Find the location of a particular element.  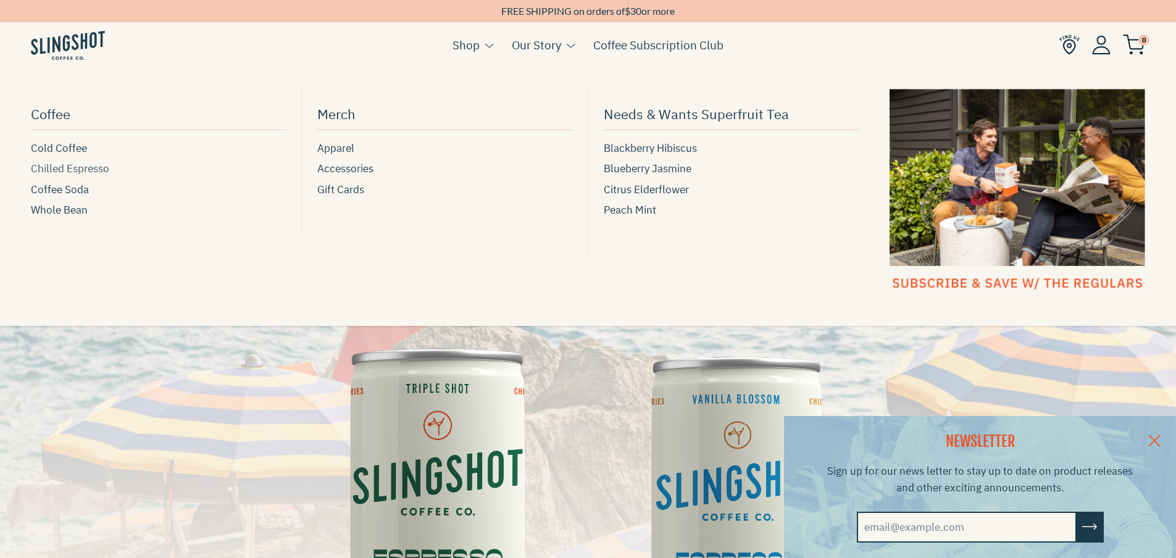

span: Needs & Wants Superfruit Tea is located at coordinates (696, 114).